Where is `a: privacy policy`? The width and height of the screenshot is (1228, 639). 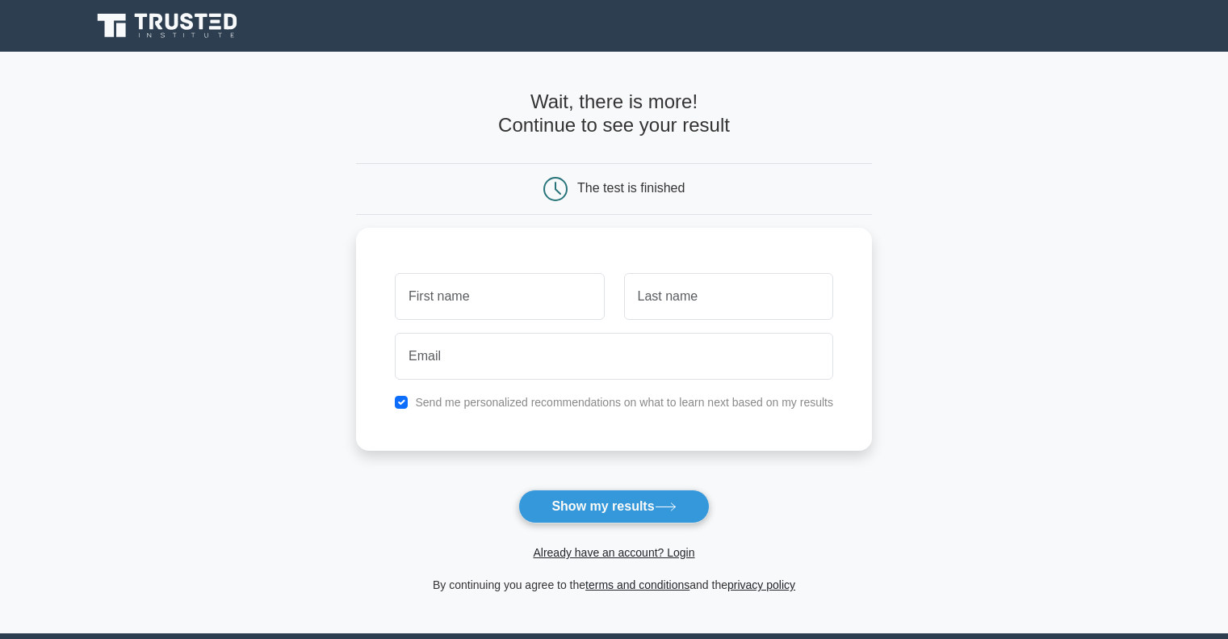 a: privacy policy is located at coordinates (761, 585).